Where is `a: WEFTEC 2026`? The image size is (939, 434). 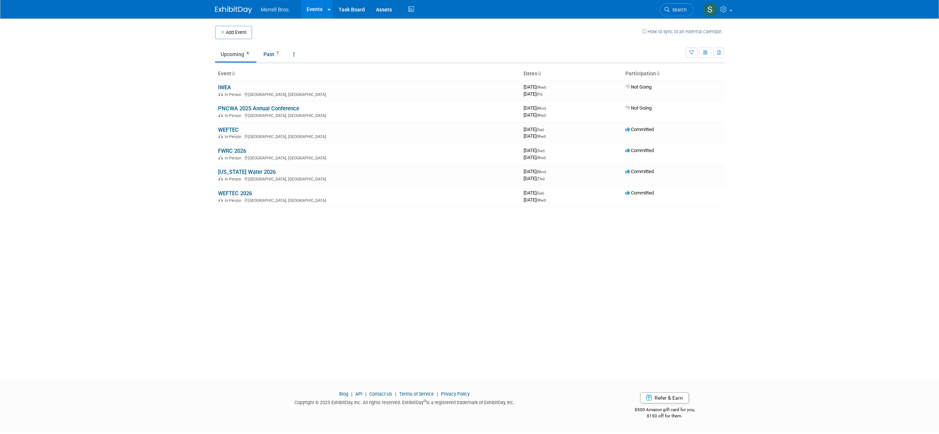 a: WEFTEC 2026 is located at coordinates (235, 193).